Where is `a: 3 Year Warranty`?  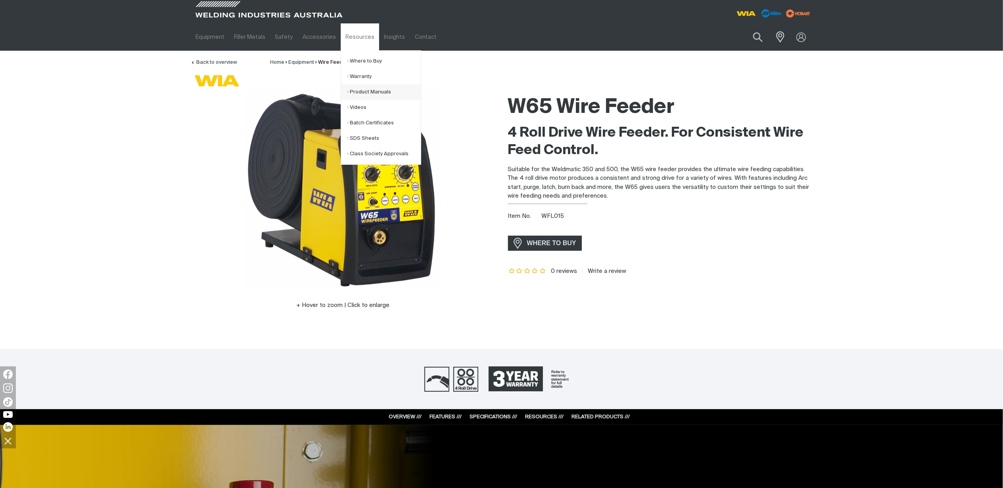
a: 3 Year Warranty is located at coordinates (530, 379).